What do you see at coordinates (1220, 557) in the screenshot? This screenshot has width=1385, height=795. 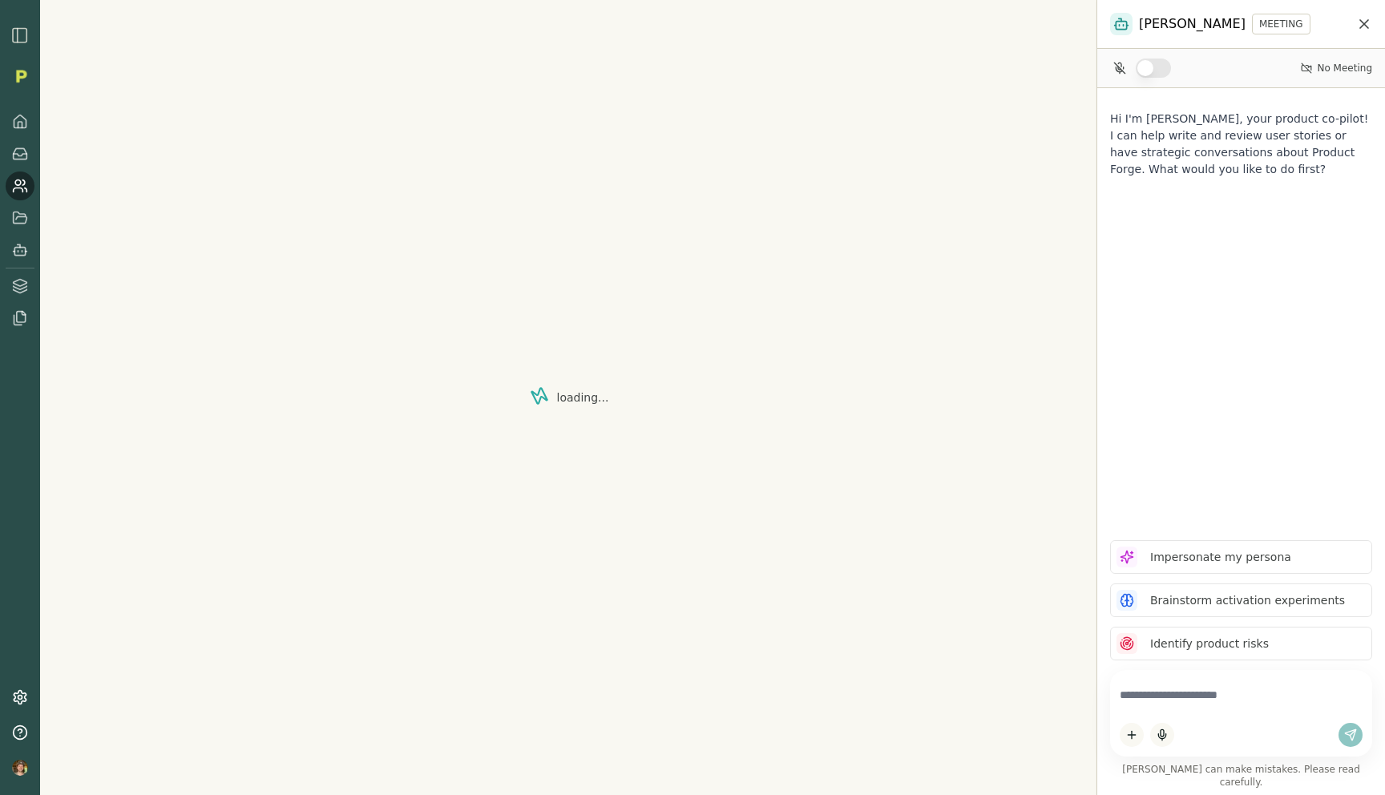 I see `p: Impersonate my persona` at bounding box center [1220, 557].